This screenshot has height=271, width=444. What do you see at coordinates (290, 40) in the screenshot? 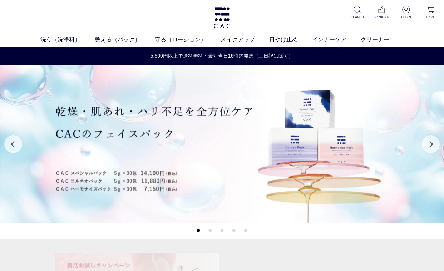
I see `a: 日やけ止め` at bounding box center [290, 40].